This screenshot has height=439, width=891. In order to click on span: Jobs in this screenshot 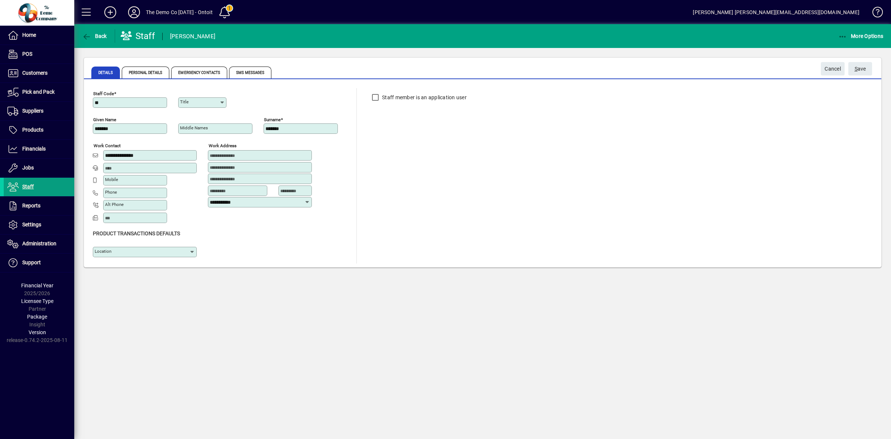, I will do `click(28, 168)`.